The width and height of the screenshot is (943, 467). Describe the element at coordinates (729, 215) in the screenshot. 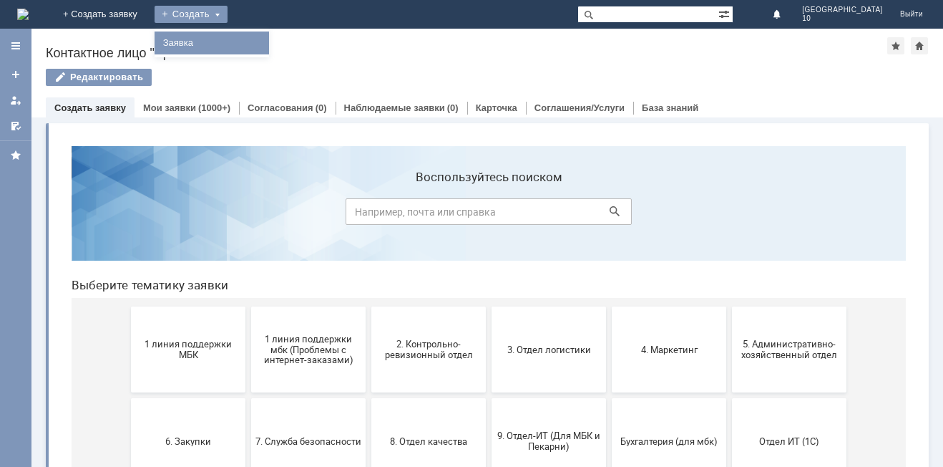

I see `button: 5. Административно-хозяйственный отдел` at that location.